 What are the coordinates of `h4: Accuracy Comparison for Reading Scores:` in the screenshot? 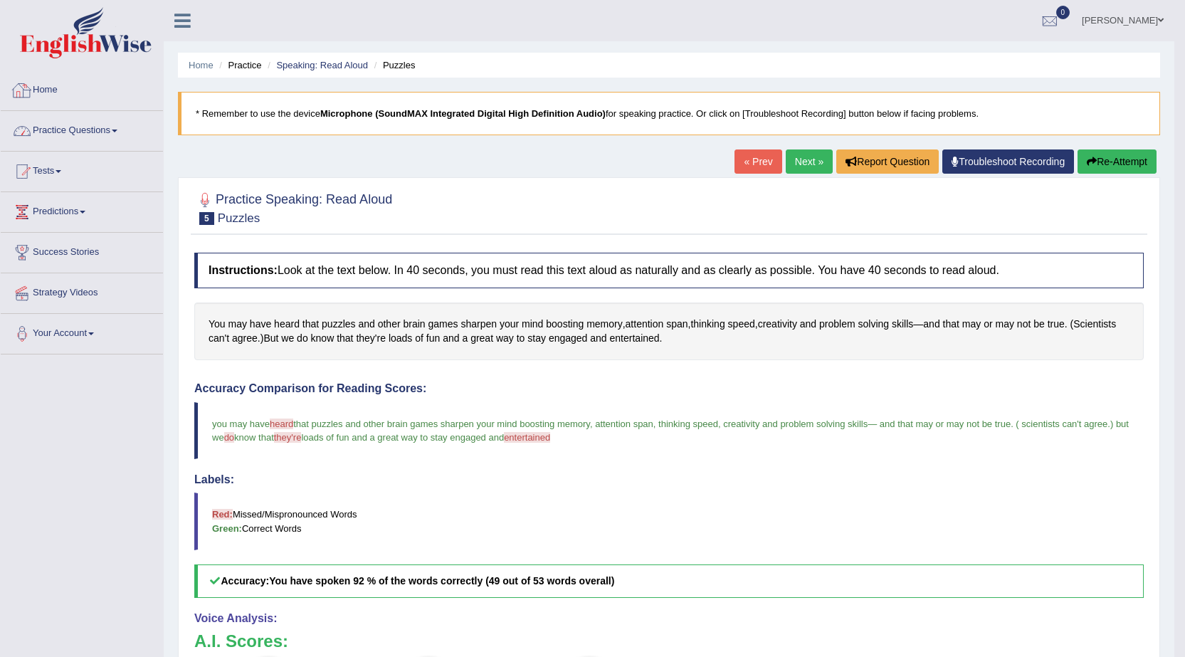 It's located at (669, 388).